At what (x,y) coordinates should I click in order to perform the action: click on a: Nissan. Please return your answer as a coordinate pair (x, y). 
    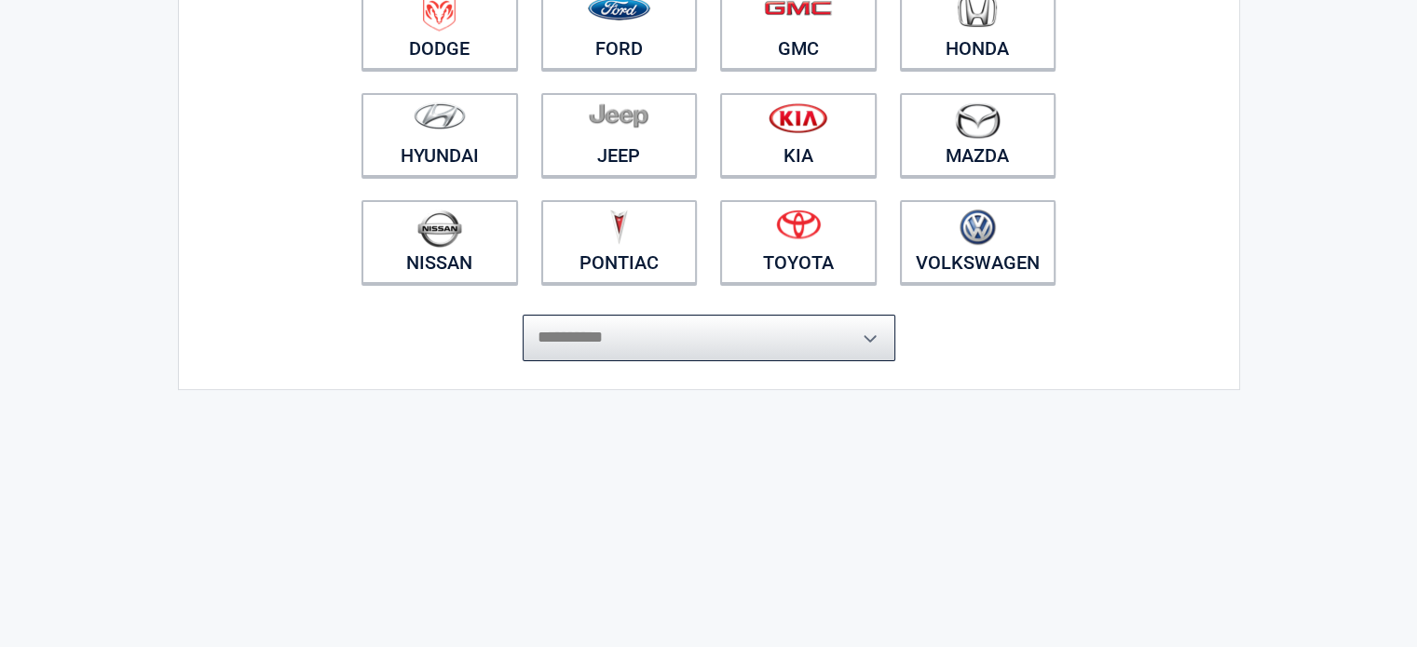
    Looking at the image, I should click on (440, 242).